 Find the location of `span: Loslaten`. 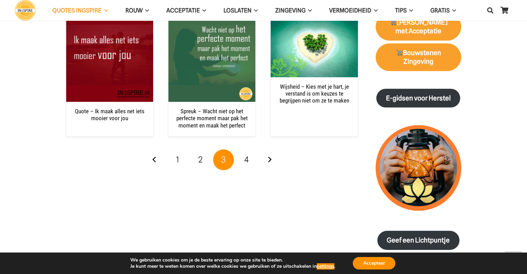

span: Loslaten is located at coordinates (237, 10).